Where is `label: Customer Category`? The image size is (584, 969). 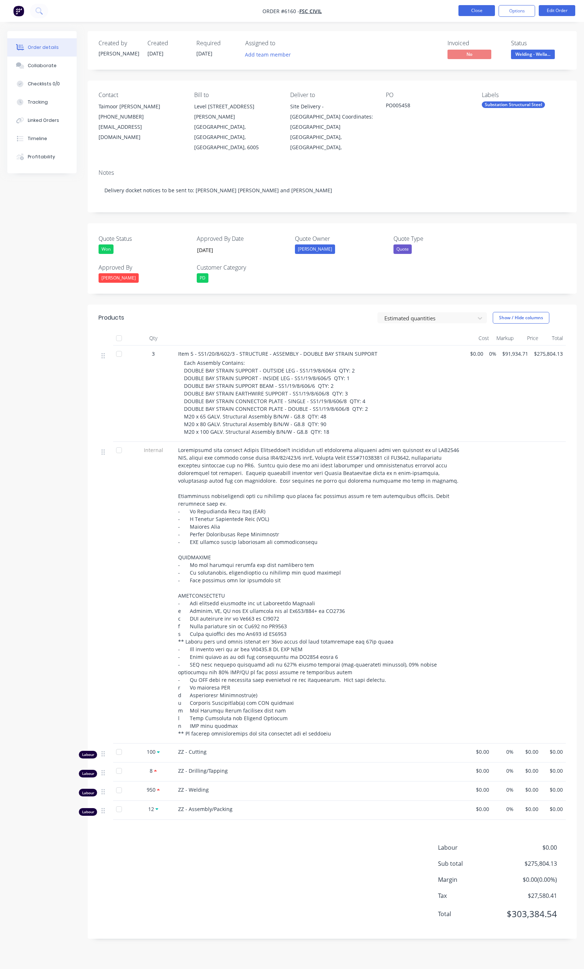
label: Customer Category is located at coordinates (242, 267).